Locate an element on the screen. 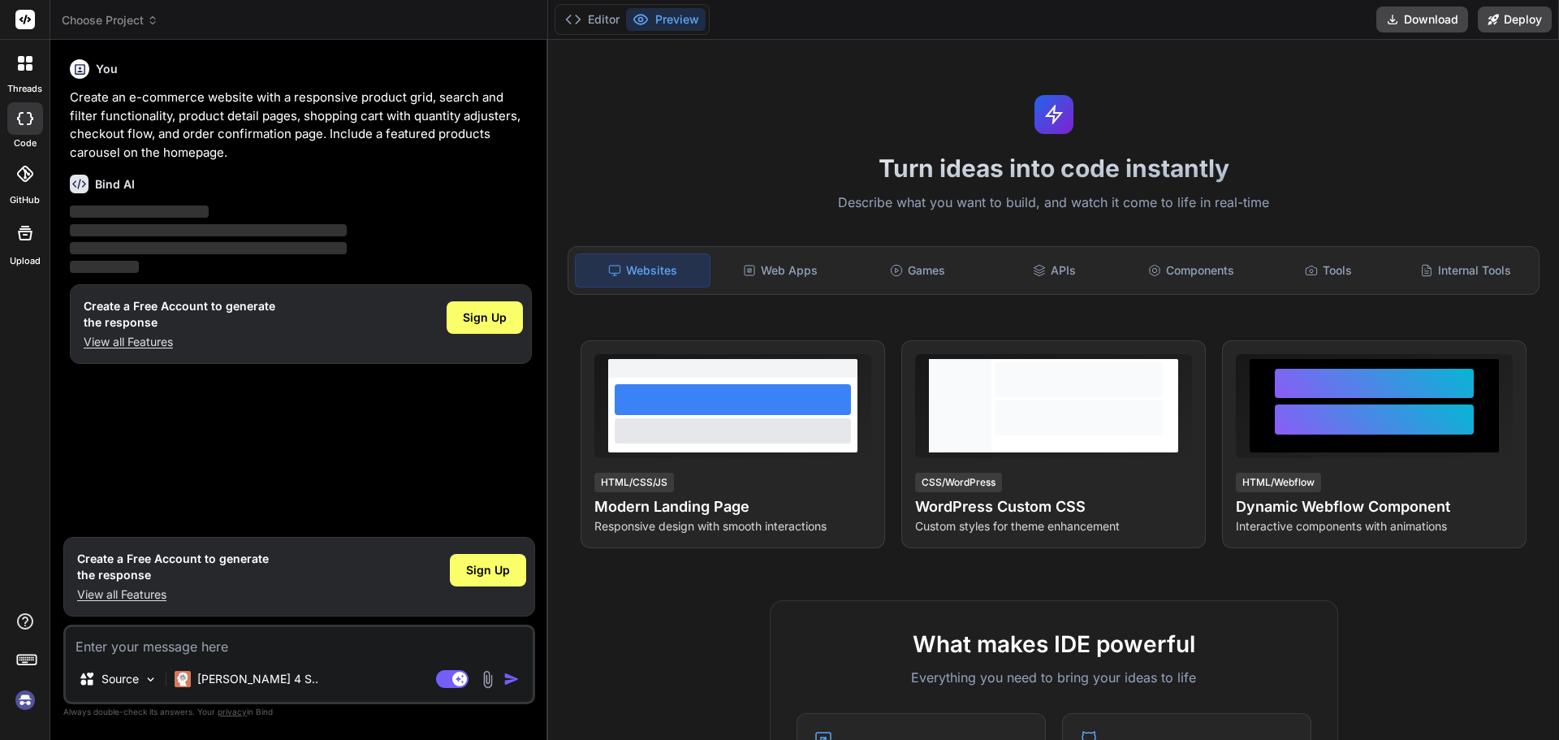 The height and width of the screenshot is (740, 1559). img: Claude 4 Sonnet is located at coordinates (183, 679).